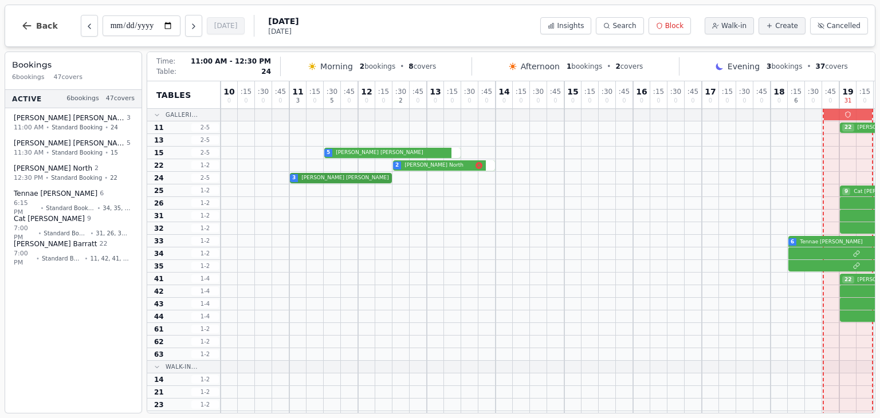 The width and height of the screenshot is (880, 418). I want to click on span: 63, so click(159, 355).